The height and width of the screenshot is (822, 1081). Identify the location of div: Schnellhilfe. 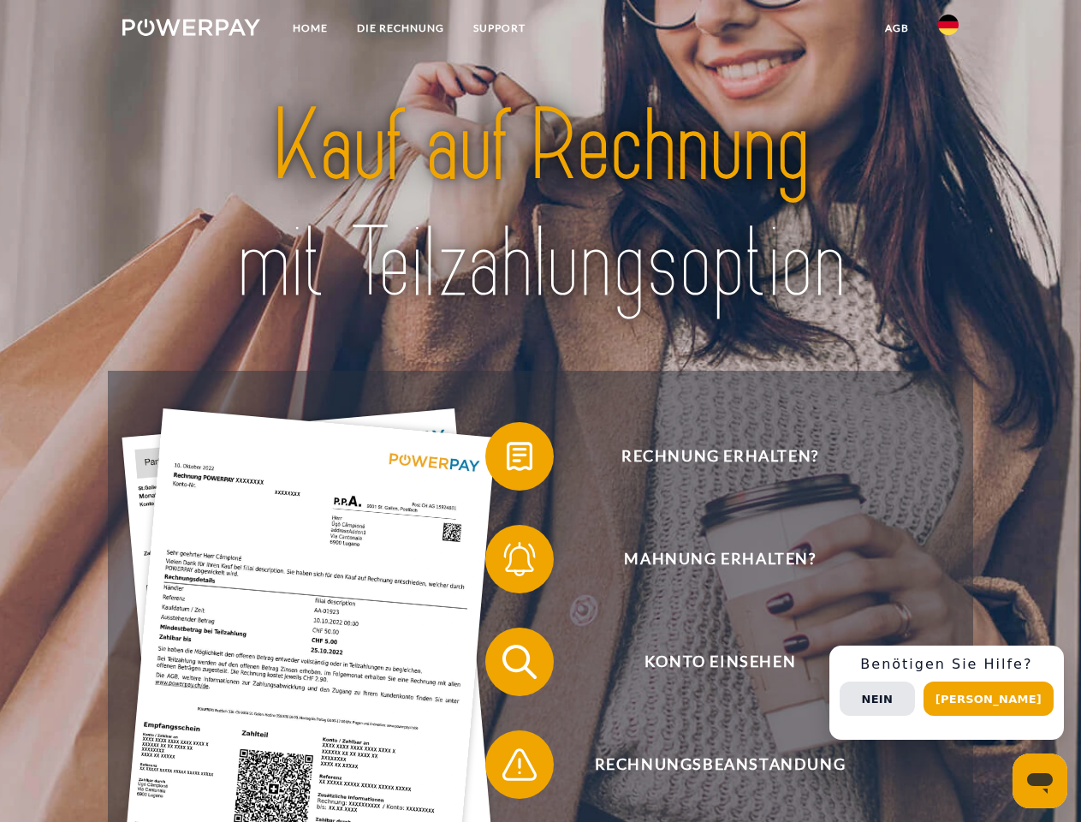
(946, 692).